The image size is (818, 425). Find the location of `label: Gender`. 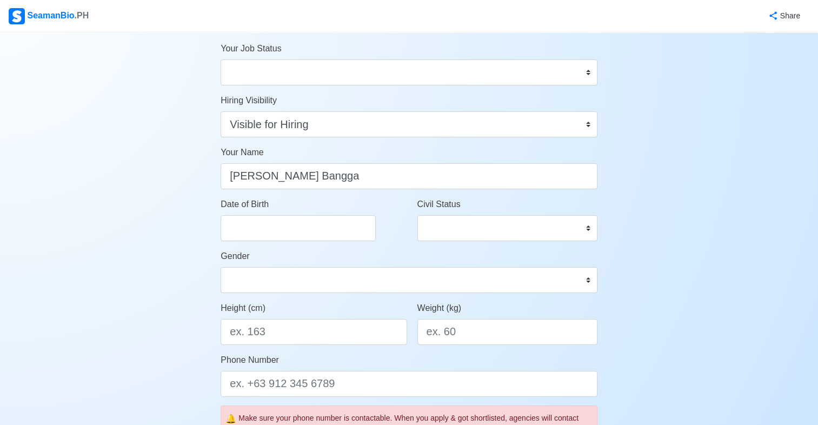

label: Gender is located at coordinates (235, 256).